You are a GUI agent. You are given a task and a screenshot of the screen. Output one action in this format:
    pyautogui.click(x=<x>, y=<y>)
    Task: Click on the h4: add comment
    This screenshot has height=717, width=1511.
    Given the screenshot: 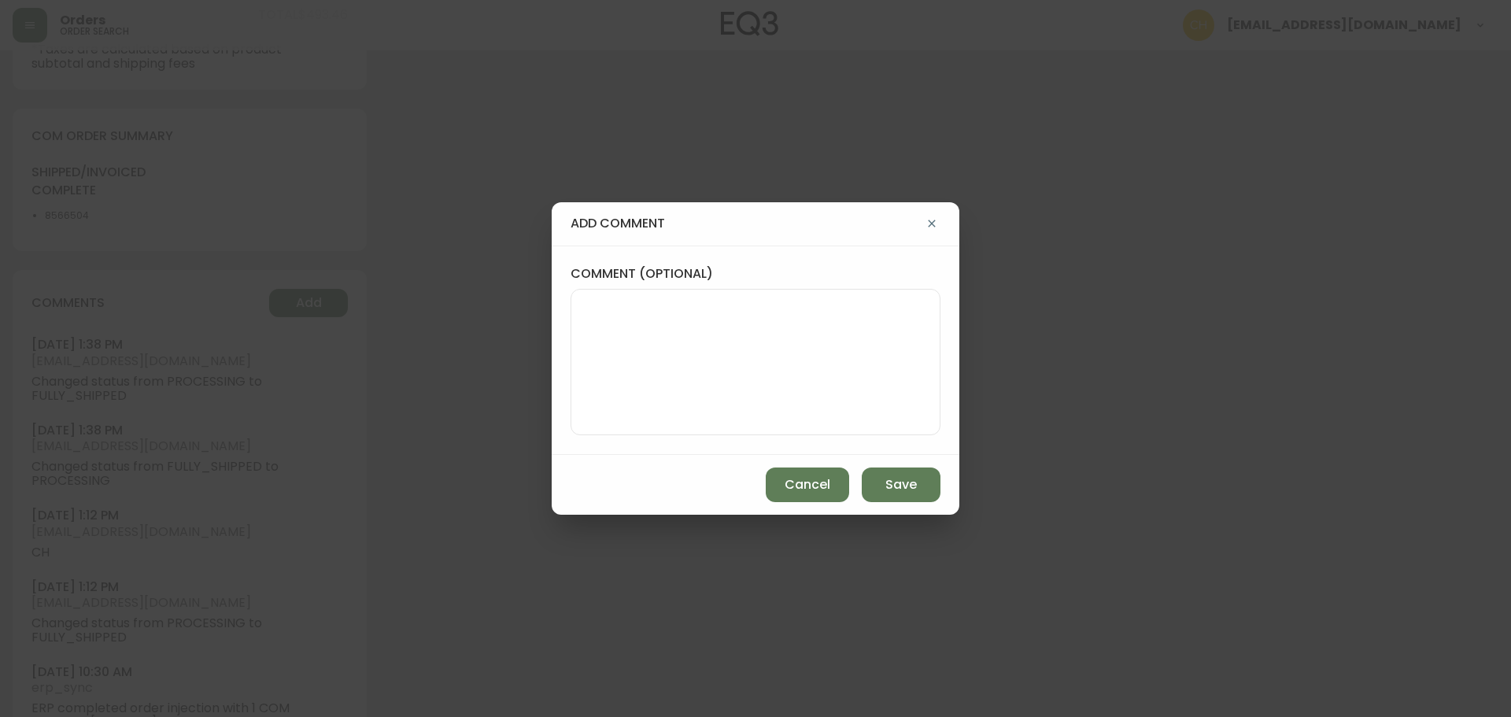 What is the action you would take?
    pyautogui.click(x=747, y=224)
    